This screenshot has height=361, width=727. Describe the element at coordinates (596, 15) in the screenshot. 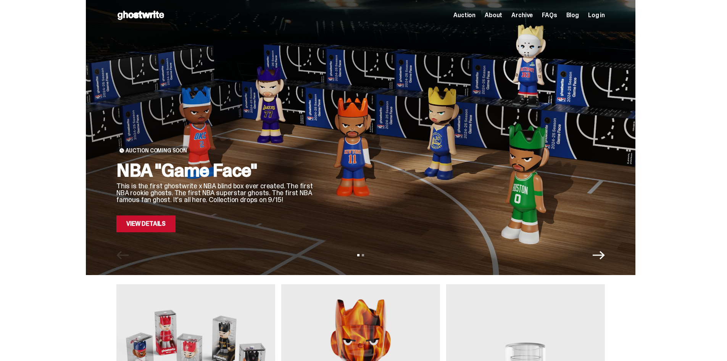

I see `span: Log in` at that location.